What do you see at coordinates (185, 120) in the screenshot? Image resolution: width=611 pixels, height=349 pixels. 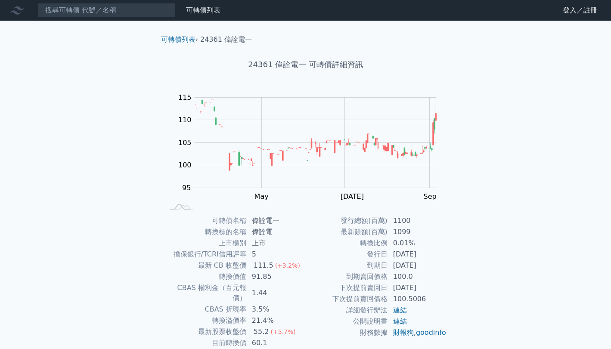 I see `tspan: 110` at bounding box center [185, 120].